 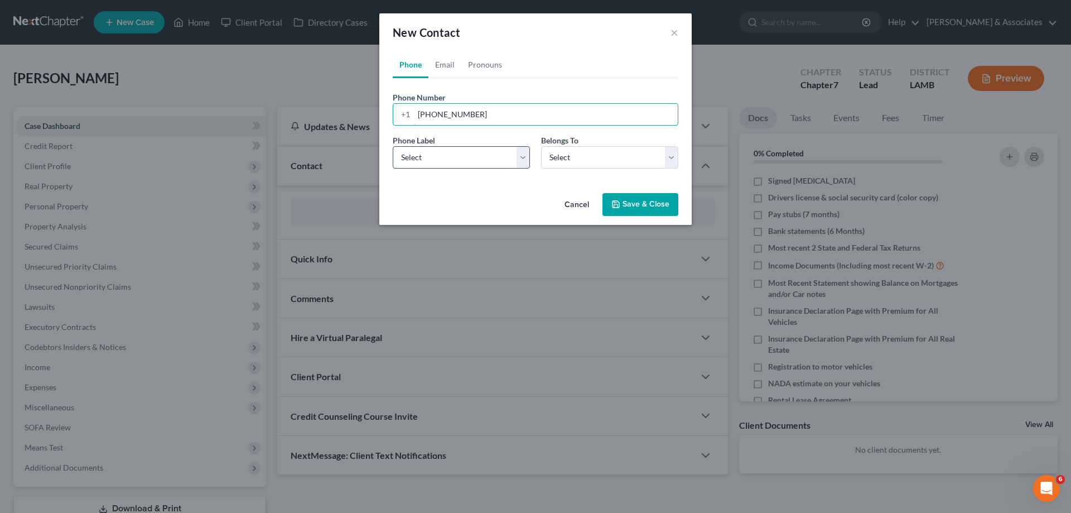 What do you see at coordinates (577, 205) in the screenshot?
I see `button: Cancel` at bounding box center [577, 205].